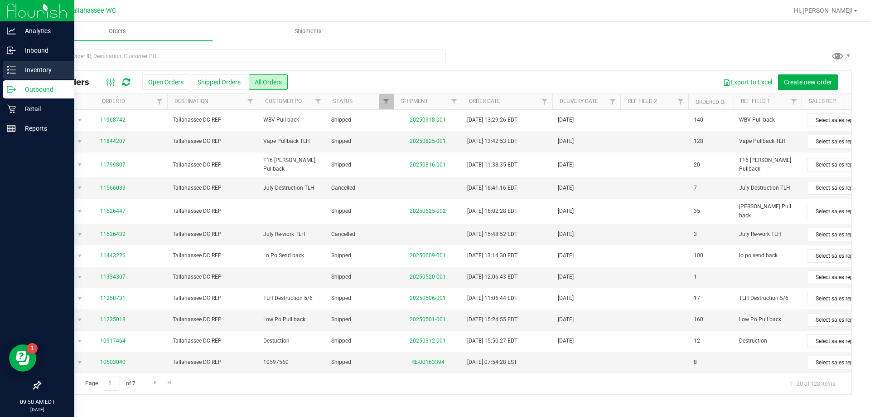  What do you see at coordinates (760, 319) in the screenshot?
I see `span: Low Po Pull back` at bounding box center [760, 319].